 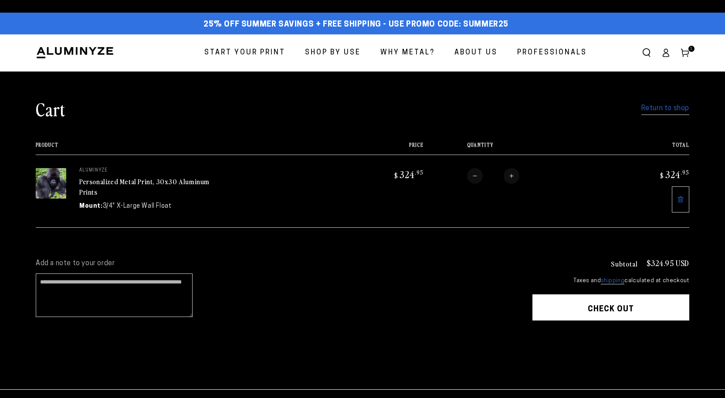 What do you see at coordinates (145, 171) in the screenshot?
I see `p: aluminyze` at bounding box center [145, 171].